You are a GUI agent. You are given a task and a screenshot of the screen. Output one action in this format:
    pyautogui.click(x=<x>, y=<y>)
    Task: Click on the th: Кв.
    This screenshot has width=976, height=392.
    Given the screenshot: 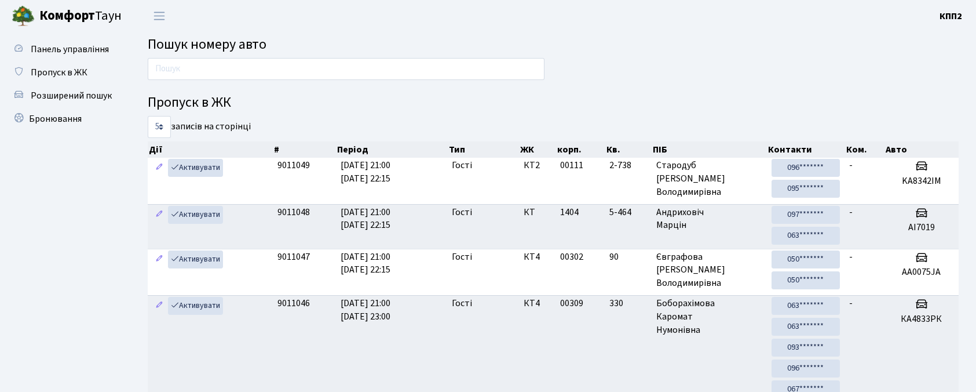 What is the action you would take?
    pyautogui.click(x=629, y=150)
    